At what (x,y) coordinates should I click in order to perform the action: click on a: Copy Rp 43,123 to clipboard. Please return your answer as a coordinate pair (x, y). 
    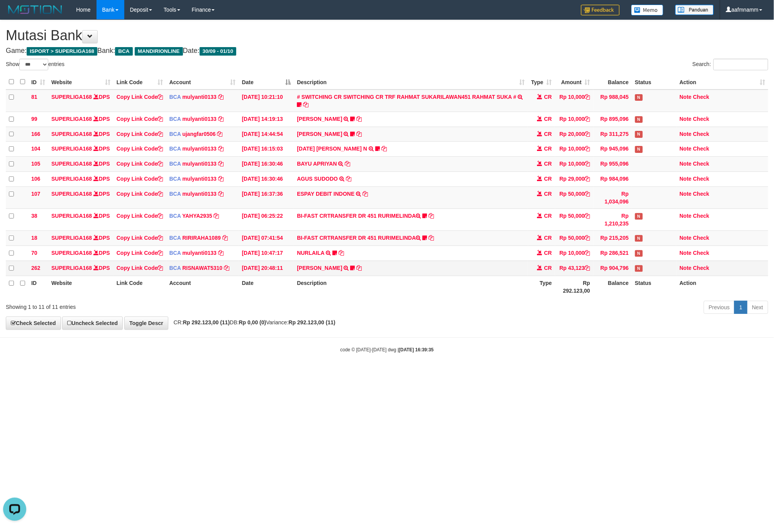
    Looking at the image, I should click on (587, 268).